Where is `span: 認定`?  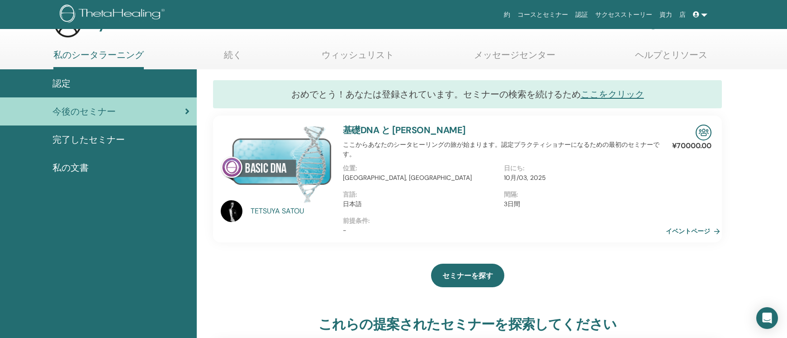
span: 認定 is located at coordinates (62, 83).